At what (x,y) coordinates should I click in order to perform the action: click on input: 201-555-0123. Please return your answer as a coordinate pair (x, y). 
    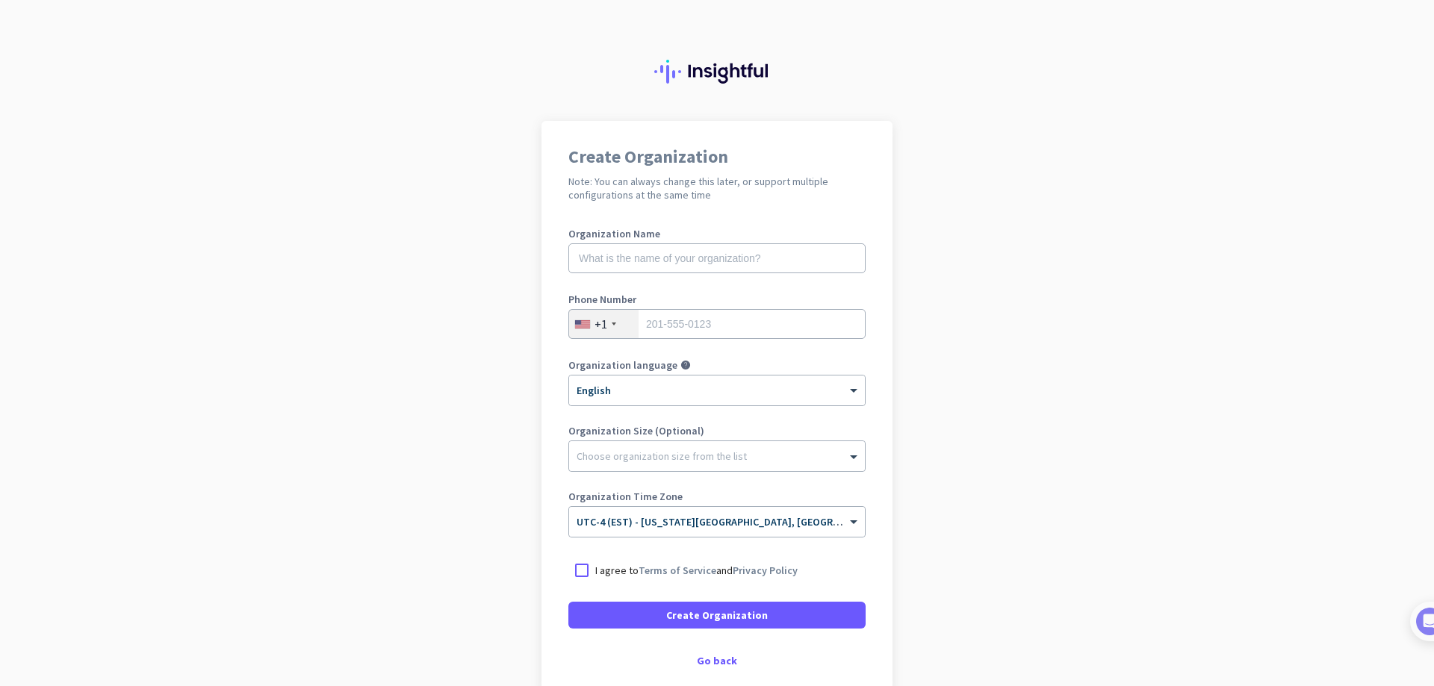
    Looking at the image, I should click on (717, 324).